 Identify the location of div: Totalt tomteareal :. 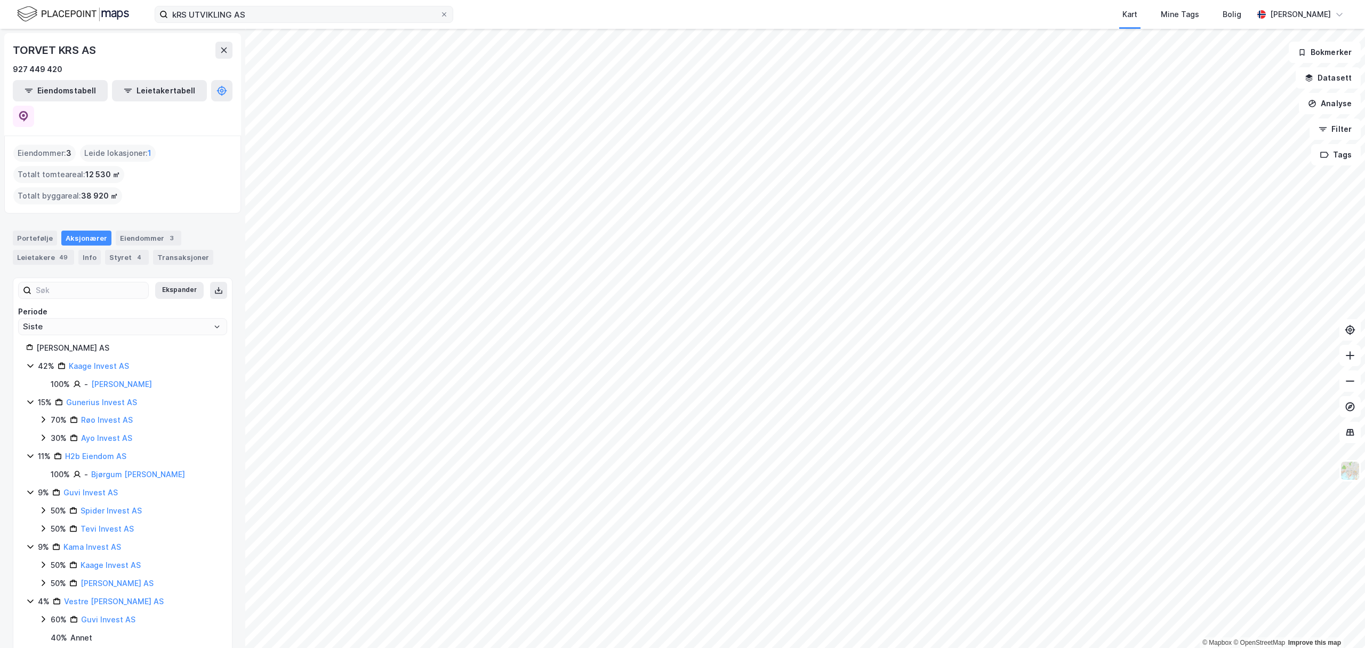
(69, 174).